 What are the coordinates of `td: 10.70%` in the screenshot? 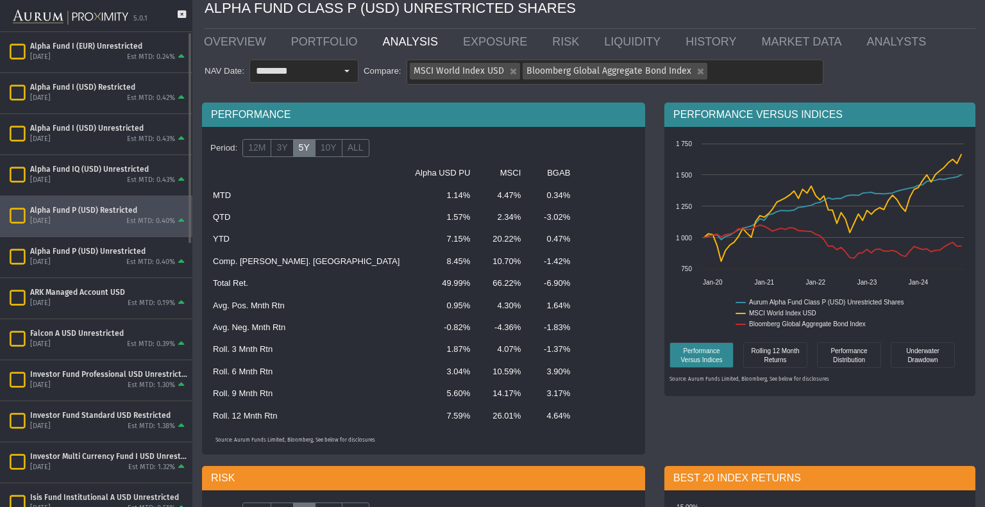 It's located at (503, 262).